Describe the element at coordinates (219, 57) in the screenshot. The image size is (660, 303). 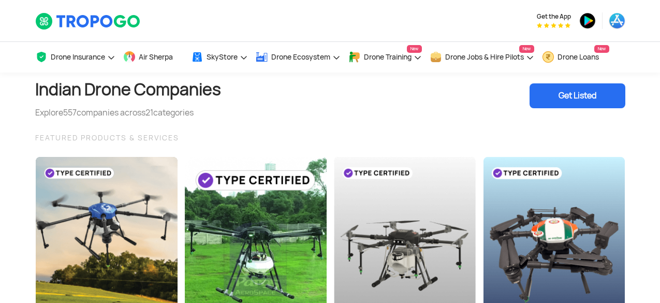
I see `a: SkyStore` at that location.